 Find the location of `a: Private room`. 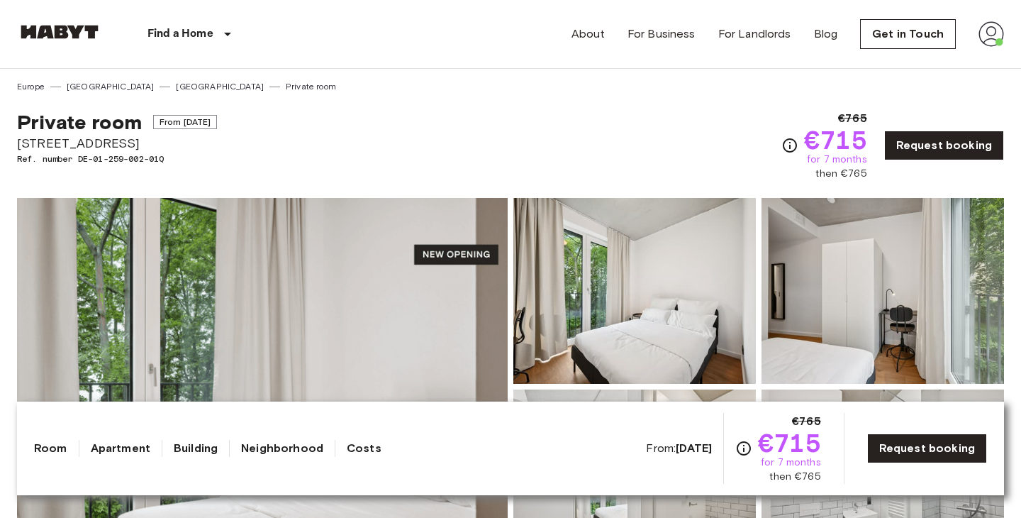

a: Private room is located at coordinates (311, 87).